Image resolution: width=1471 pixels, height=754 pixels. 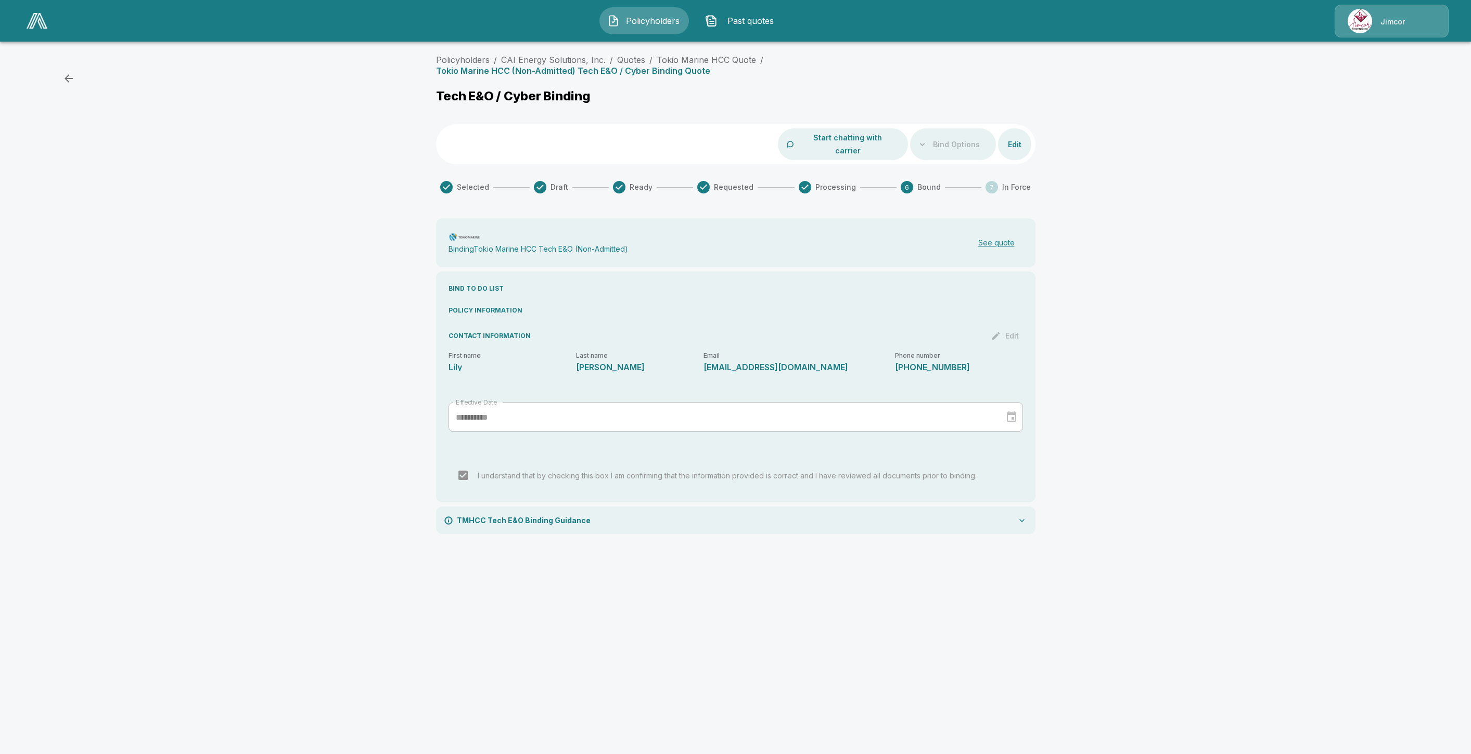 What do you see at coordinates (907, 187) in the screenshot?
I see `text: 6` at bounding box center [907, 187].